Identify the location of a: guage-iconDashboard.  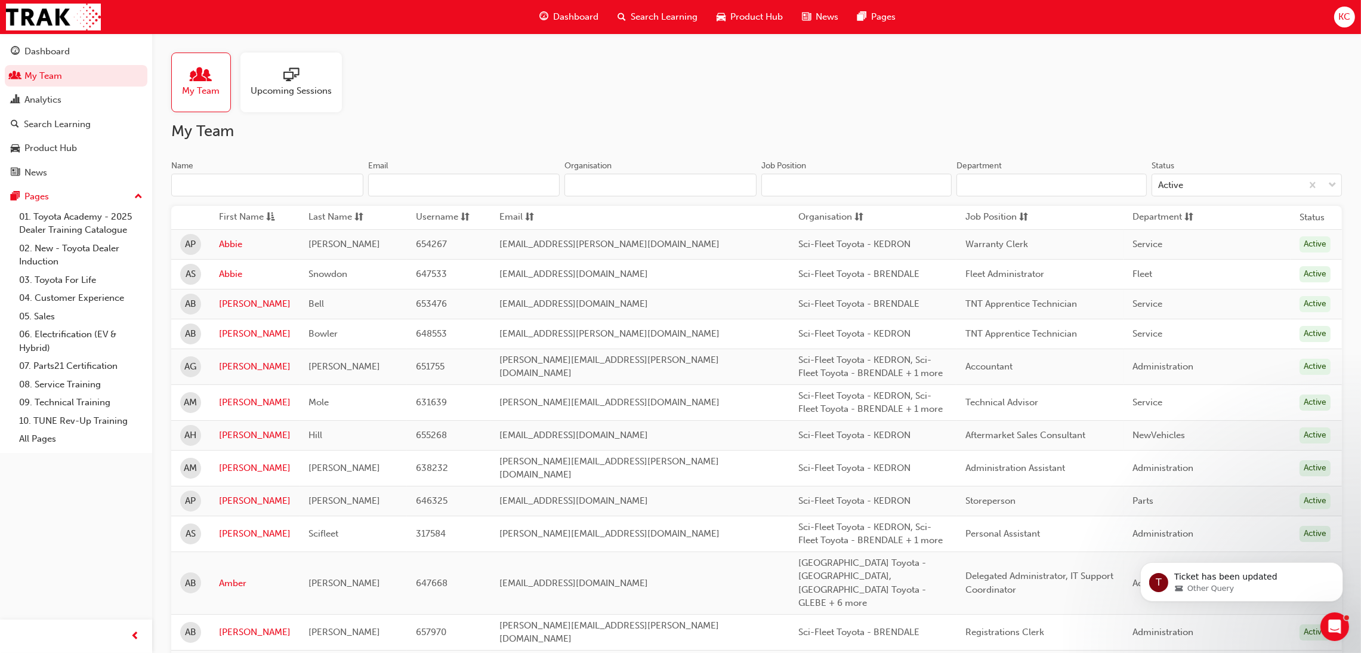
(569, 17).